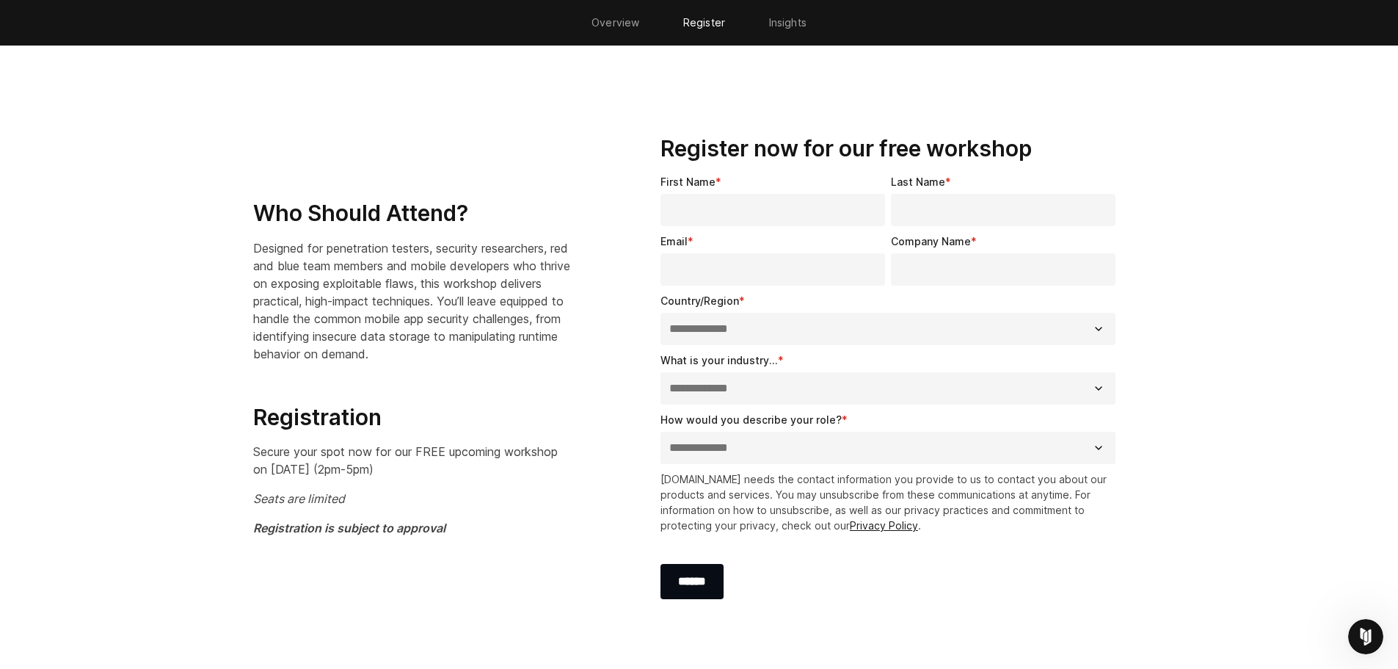 The width and height of the screenshot is (1398, 669). I want to click on span: Country/Region, so click(699, 300).